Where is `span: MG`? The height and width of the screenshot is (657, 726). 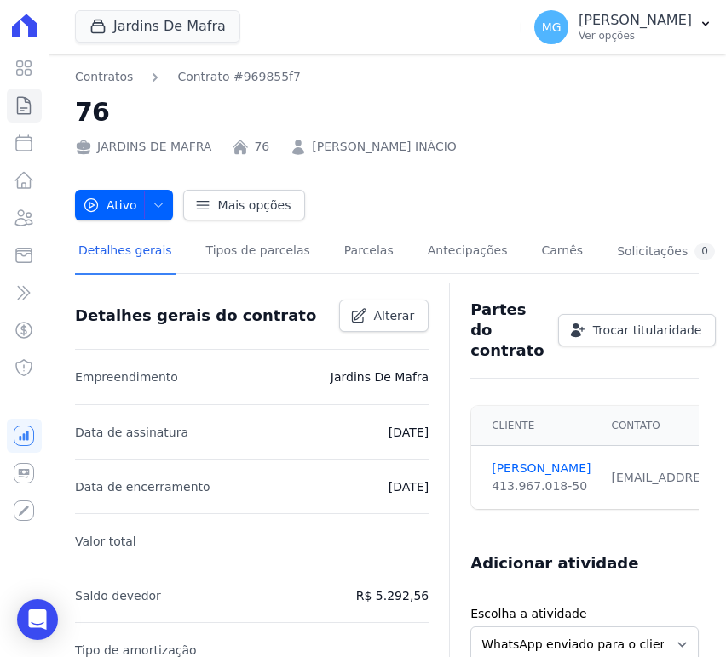 span: MG is located at coordinates (551, 27).